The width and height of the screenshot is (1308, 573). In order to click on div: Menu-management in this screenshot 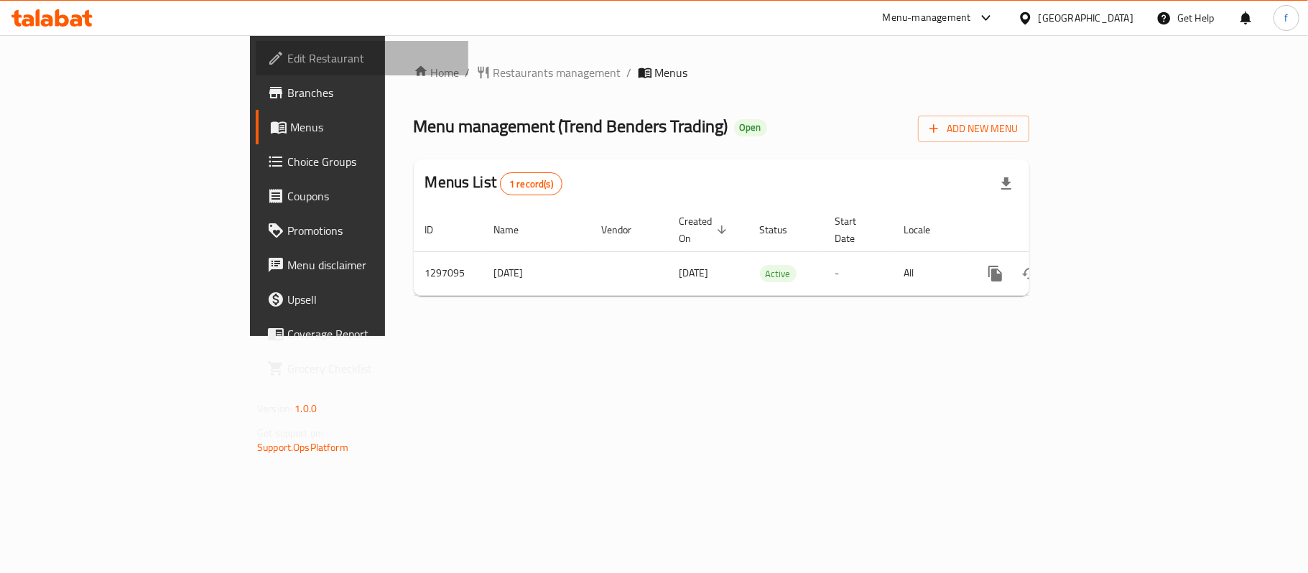, I will do `click(927, 18)`.